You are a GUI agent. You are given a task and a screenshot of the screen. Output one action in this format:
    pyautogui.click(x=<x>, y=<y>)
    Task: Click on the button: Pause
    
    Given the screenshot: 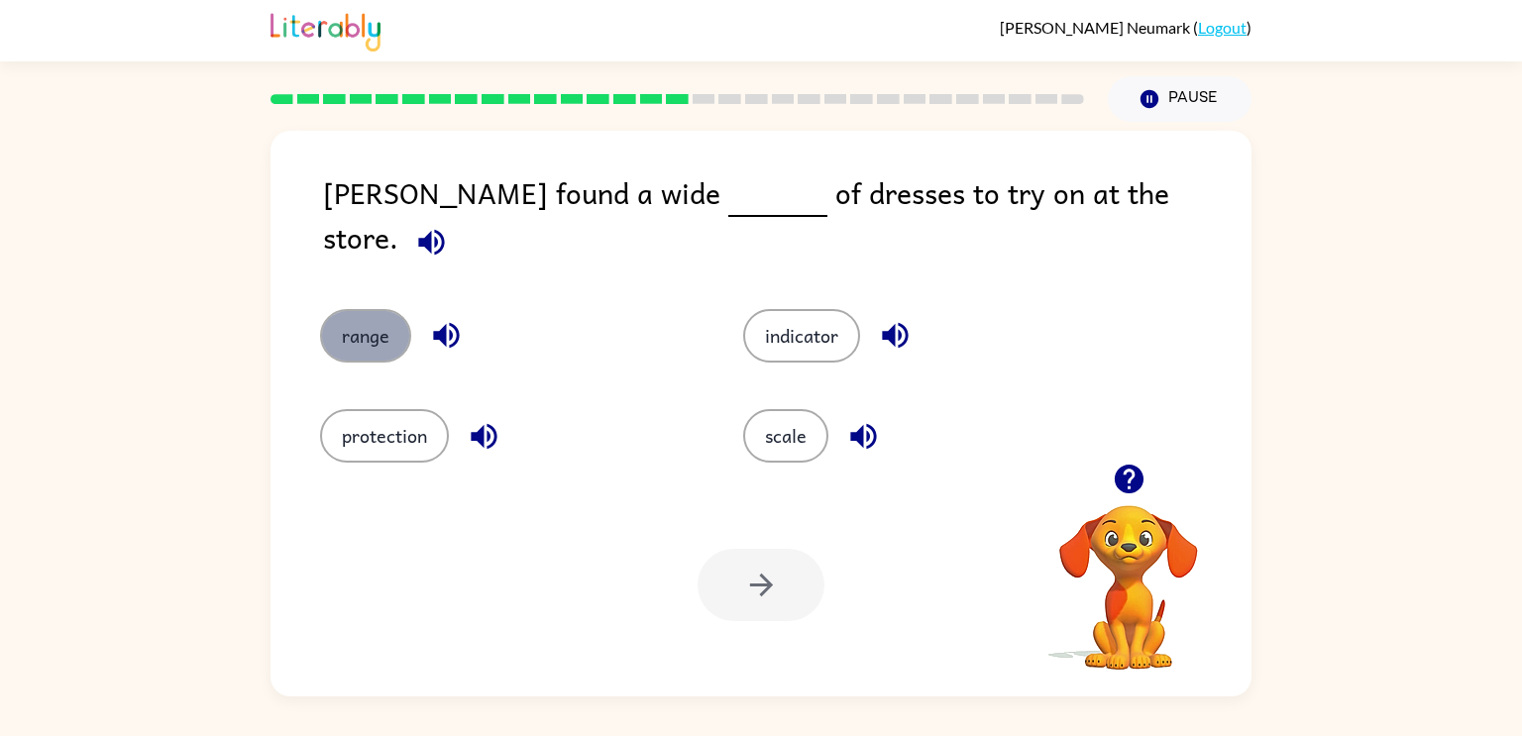 What is the action you would take?
    pyautogui.click(x=1179, y=99)
    